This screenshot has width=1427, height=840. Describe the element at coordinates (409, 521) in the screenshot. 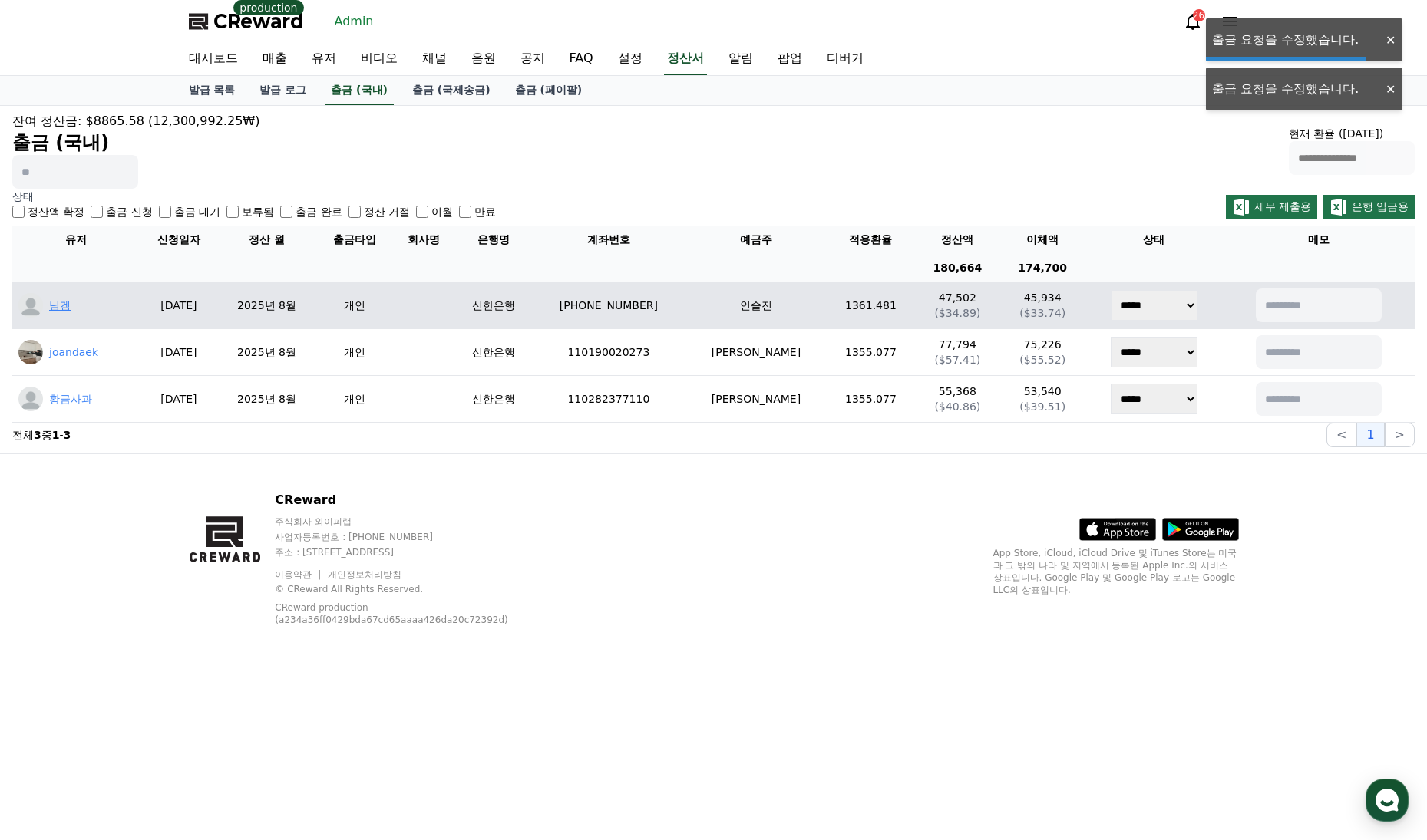

I see `p: 주식회사 와이피랩` at that location.